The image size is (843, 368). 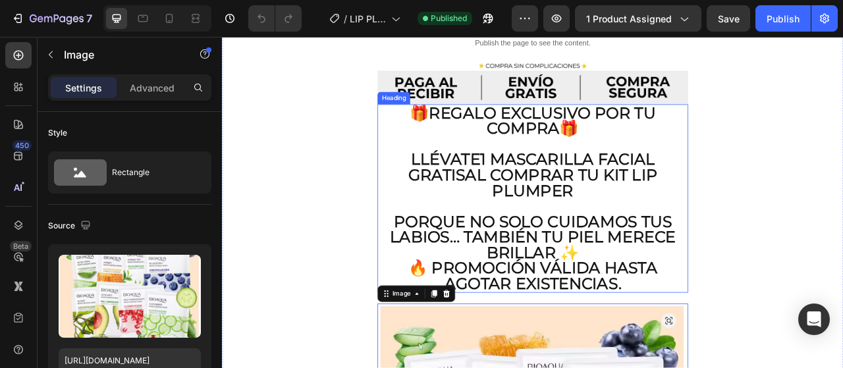 What do you see at coordinates (57, 133) in the screenshot?
I see `div: Style` at bounding box center [57, 133].